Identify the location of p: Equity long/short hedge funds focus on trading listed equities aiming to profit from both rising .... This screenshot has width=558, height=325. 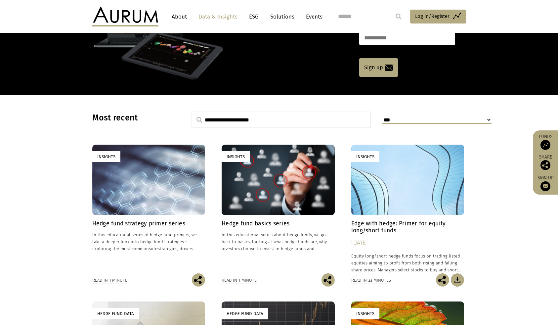
(408, 263).